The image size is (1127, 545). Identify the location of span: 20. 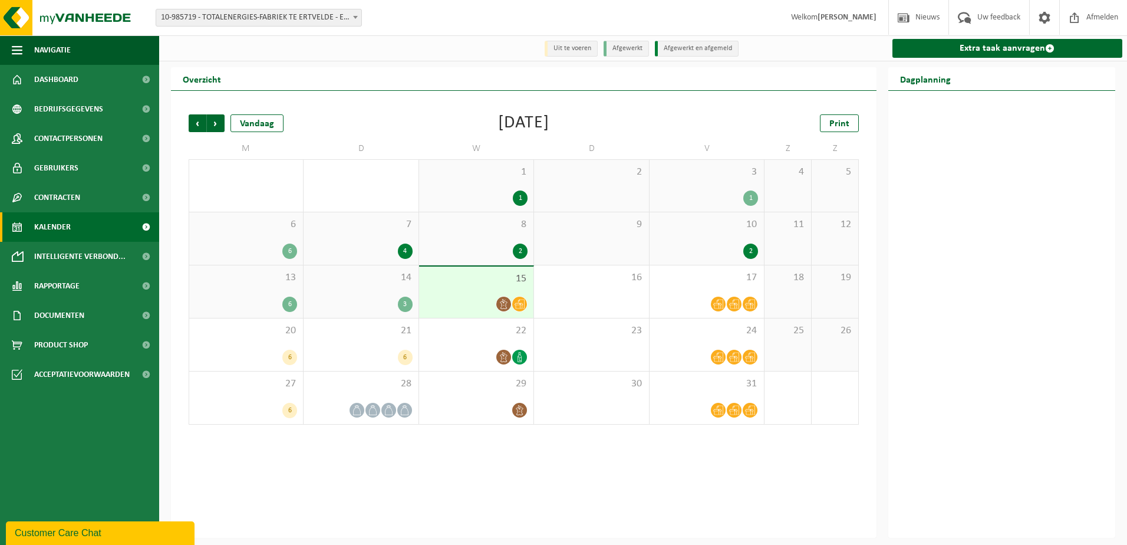
(246, 331).